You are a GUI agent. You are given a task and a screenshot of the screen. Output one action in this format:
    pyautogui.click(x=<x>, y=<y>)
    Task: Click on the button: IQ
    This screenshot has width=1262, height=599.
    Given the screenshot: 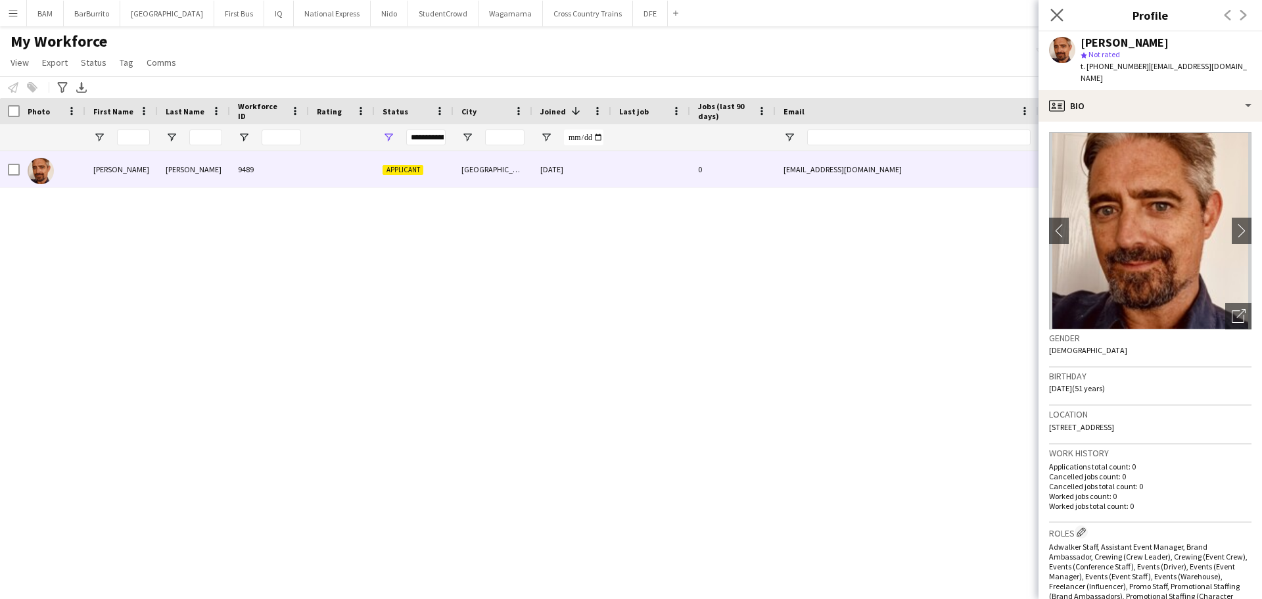 What is the action you would take?
    pyautogui.click(x=279, y=13)
    